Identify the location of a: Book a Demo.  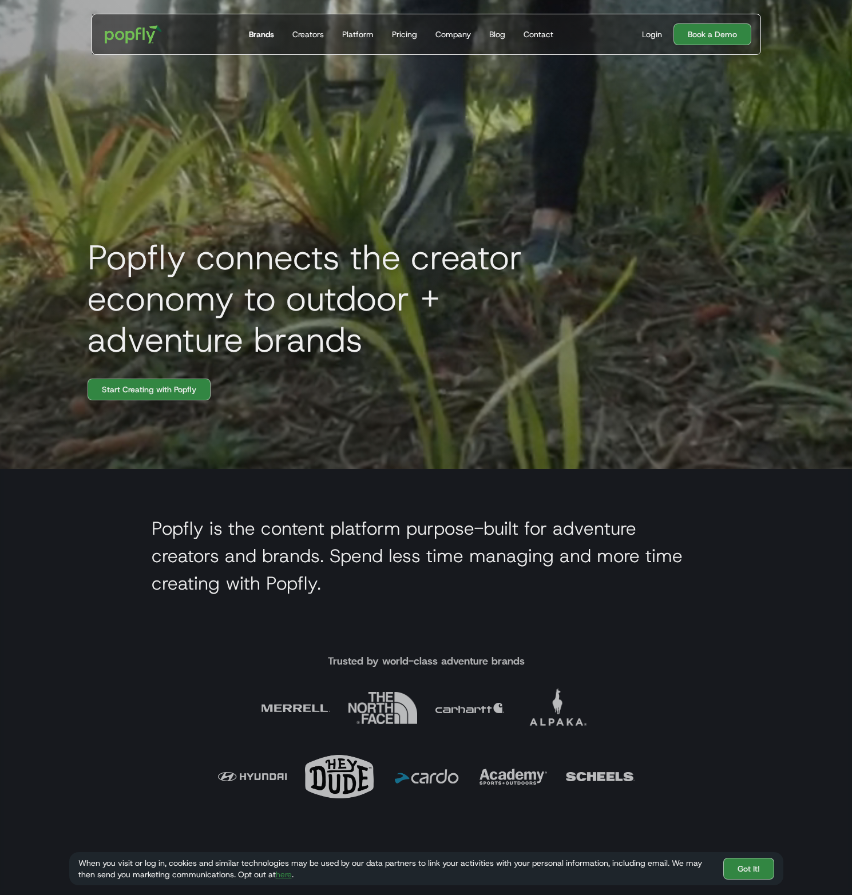
(712, 34).